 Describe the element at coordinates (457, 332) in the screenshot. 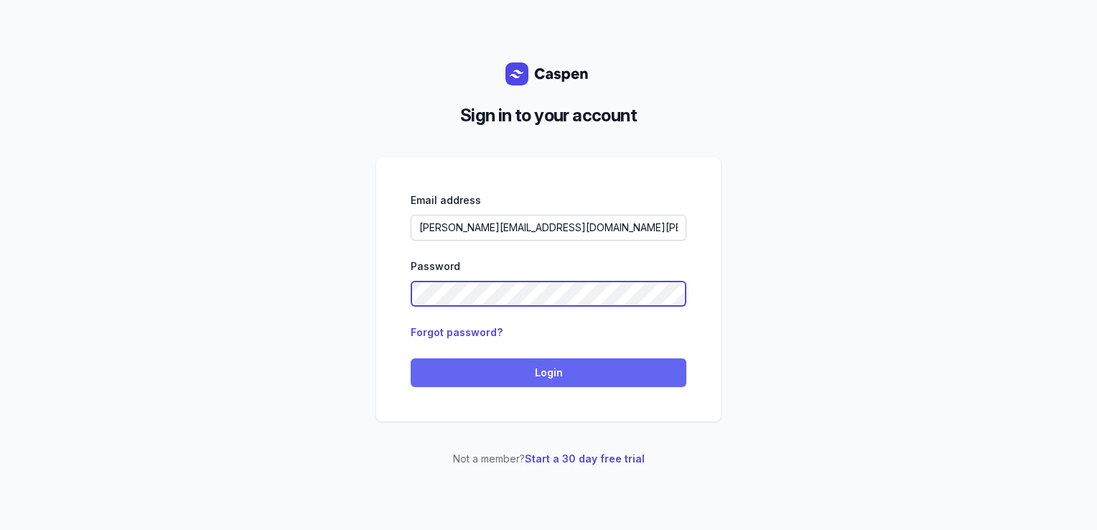

I see `a: Forgot password?` at that location.